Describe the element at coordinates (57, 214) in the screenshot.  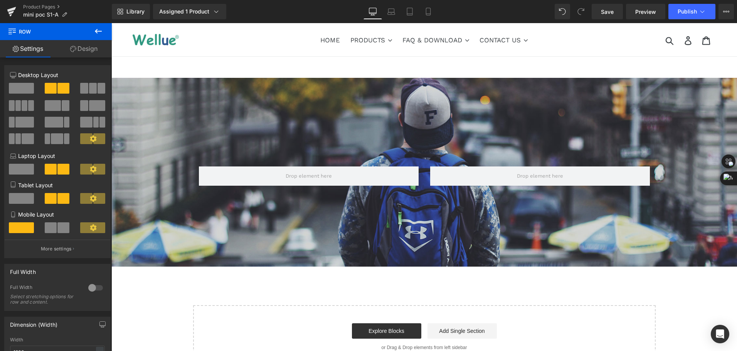
I see `p: Mobile Layout` at that location.